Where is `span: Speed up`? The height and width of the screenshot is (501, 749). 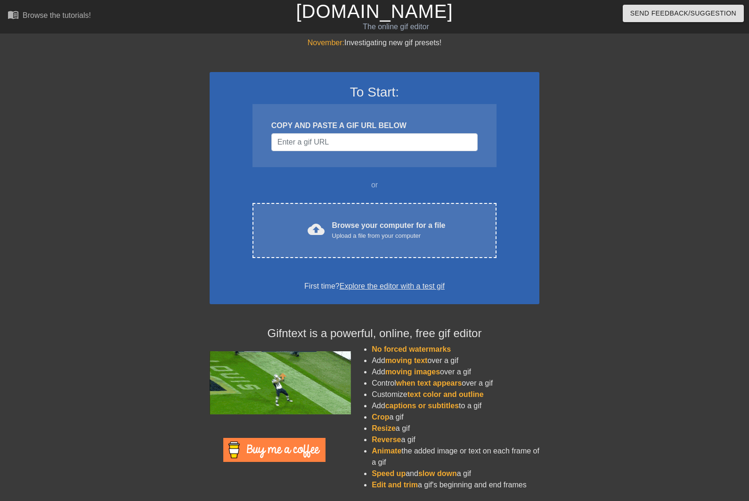 span: Speed up is located at coordinates (389, 474).